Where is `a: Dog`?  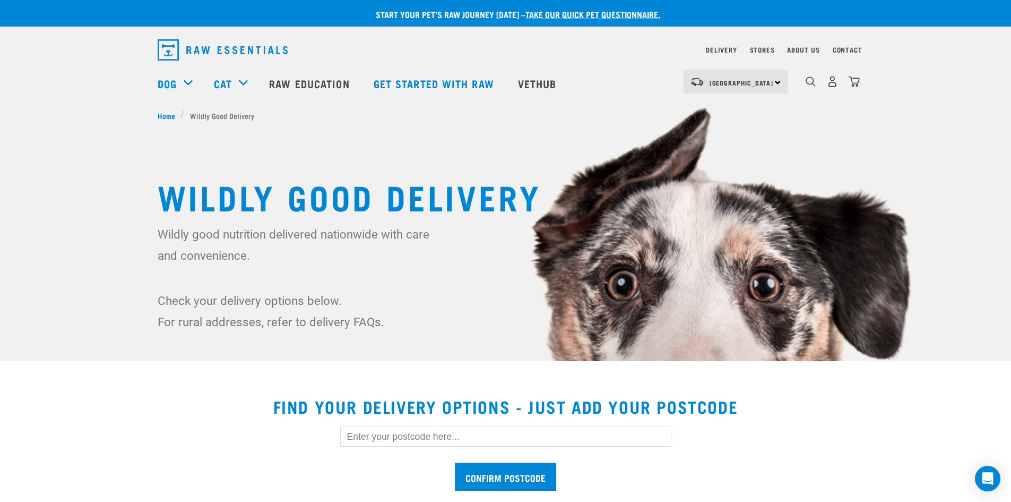 a: Dog is located at coordinates (167, 83).